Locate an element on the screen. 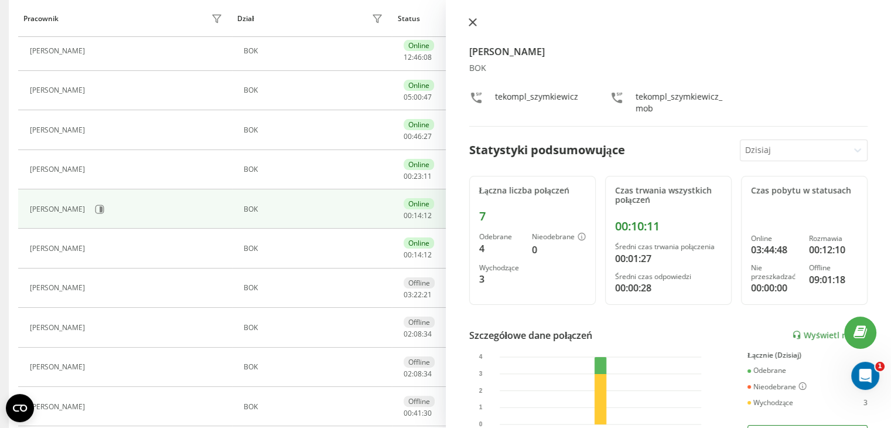 The width and height of the screenshot is (891, 428). div: tekompl_szymkiewicz_mob is located at coordinates (682, 103).